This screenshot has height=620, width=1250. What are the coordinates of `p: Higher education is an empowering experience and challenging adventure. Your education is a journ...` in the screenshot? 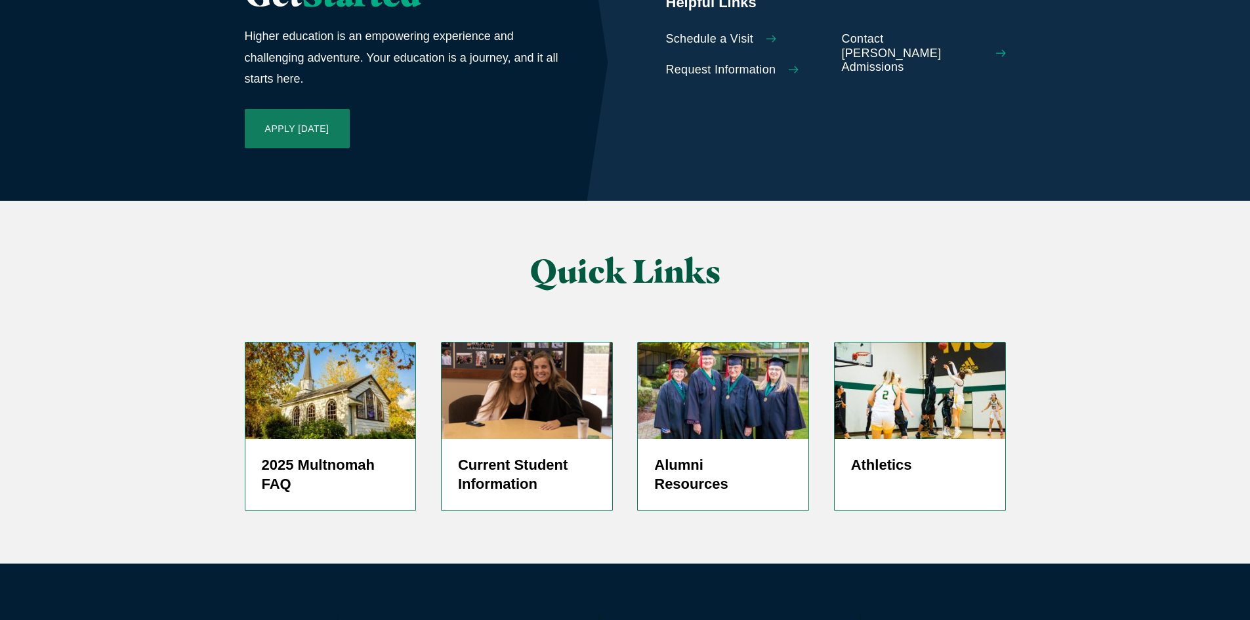 It's located at (403, 57).